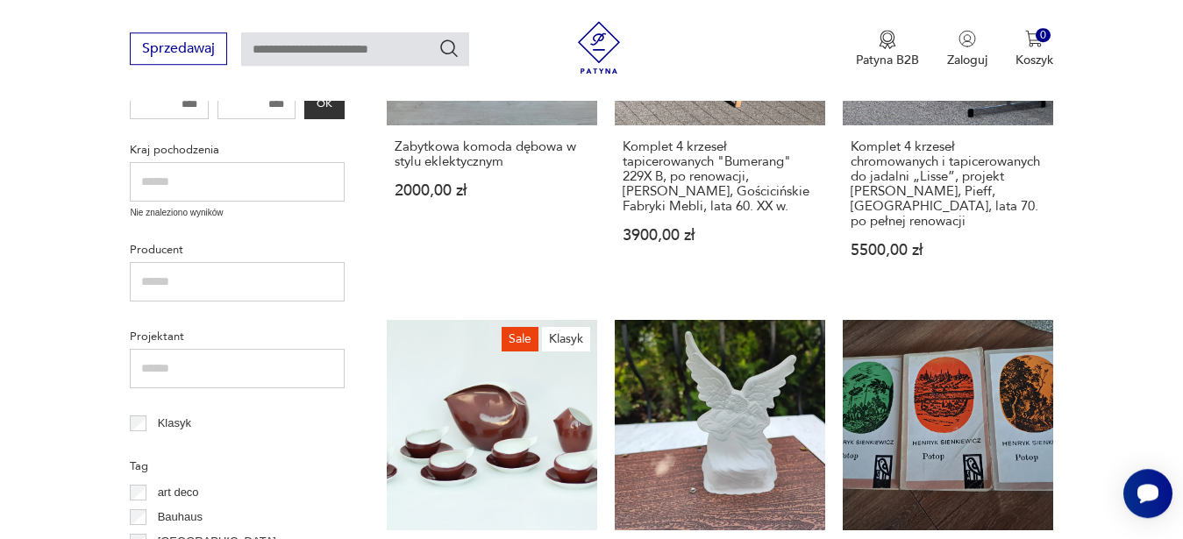  Describe the element at coordinates (1034, 60) in the screenshot. I see `p: Koszyk` at that location.